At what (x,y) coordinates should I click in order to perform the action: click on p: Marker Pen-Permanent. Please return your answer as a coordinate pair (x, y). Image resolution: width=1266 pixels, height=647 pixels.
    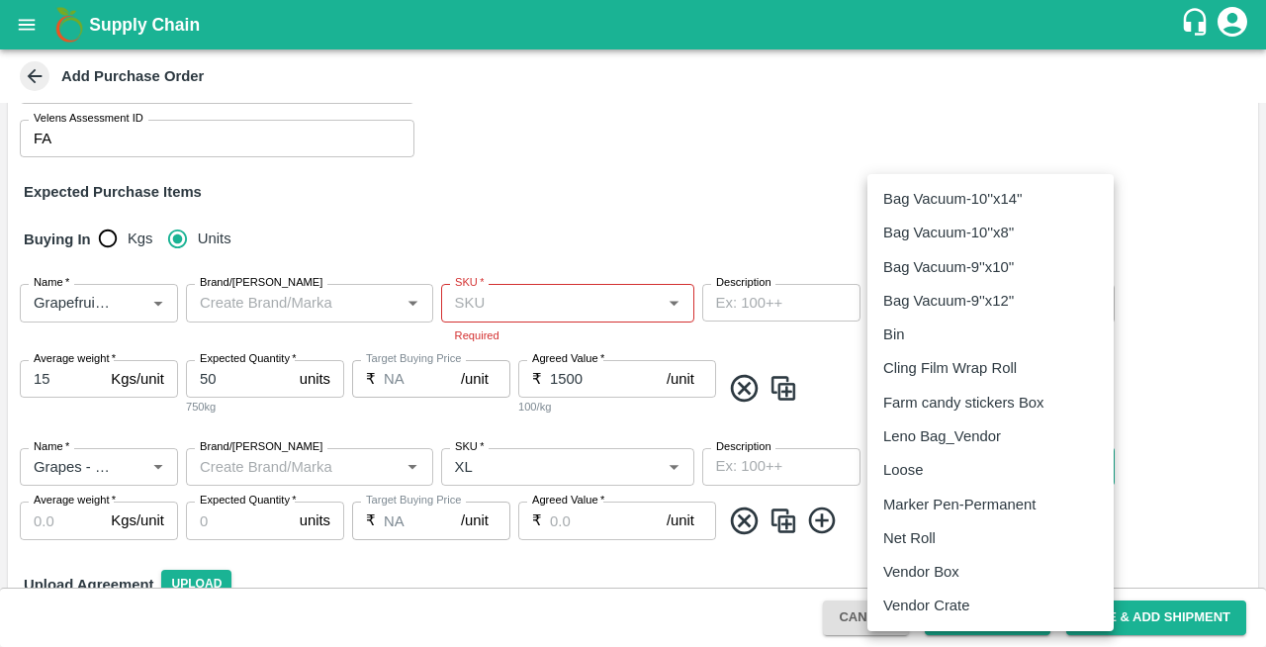
    Looking at the image, I should click on (960, 505).